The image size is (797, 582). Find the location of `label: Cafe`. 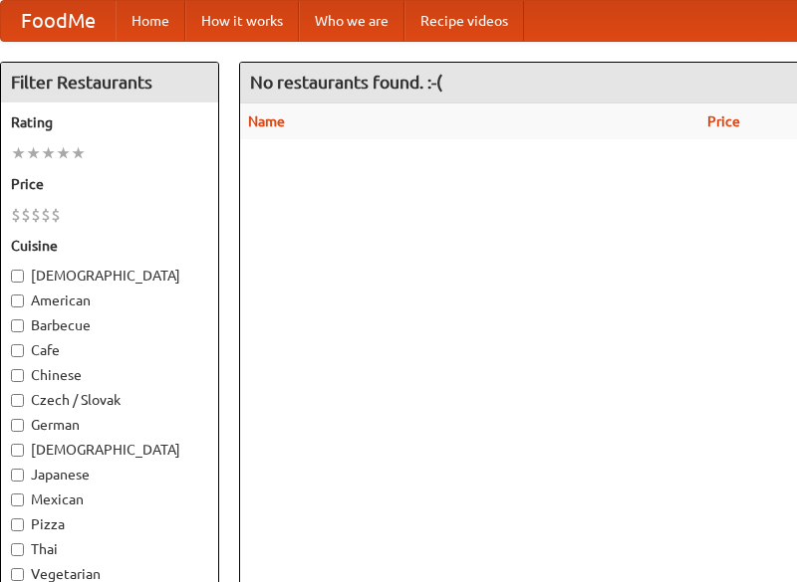

label: Cafe is located at coordinates (110, 350).